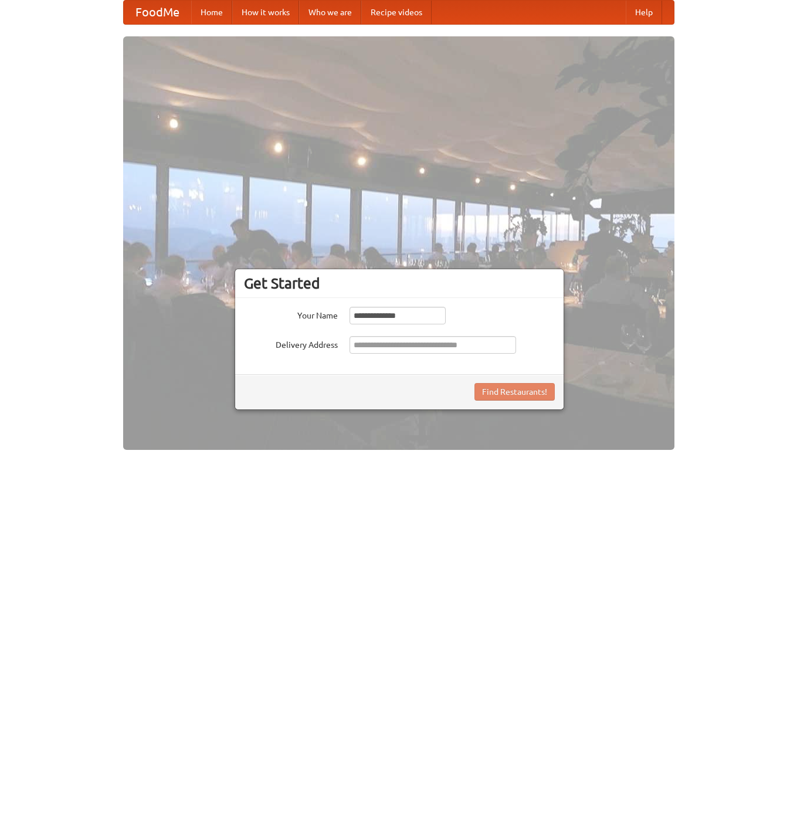 The width and height of the screenshot is (797, 830). What do you see at coordinates (396, 12) in the screenshot?
I see `a: Recipe videos` at bounding box center [396, 12].